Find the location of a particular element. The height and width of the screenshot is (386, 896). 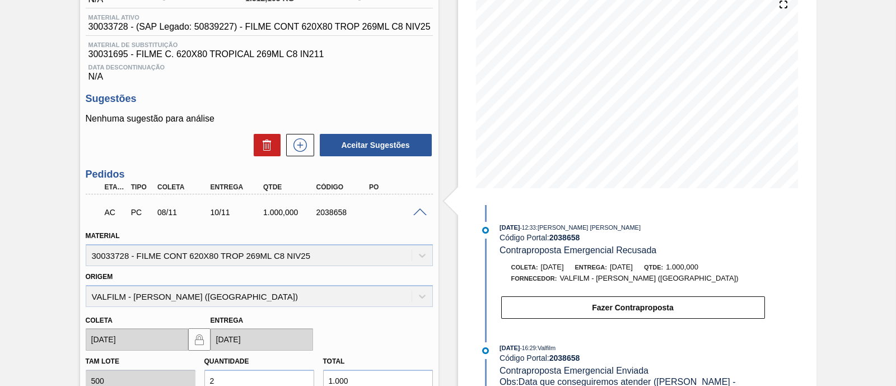

label: Entrega is located at coordinates (227, 320).